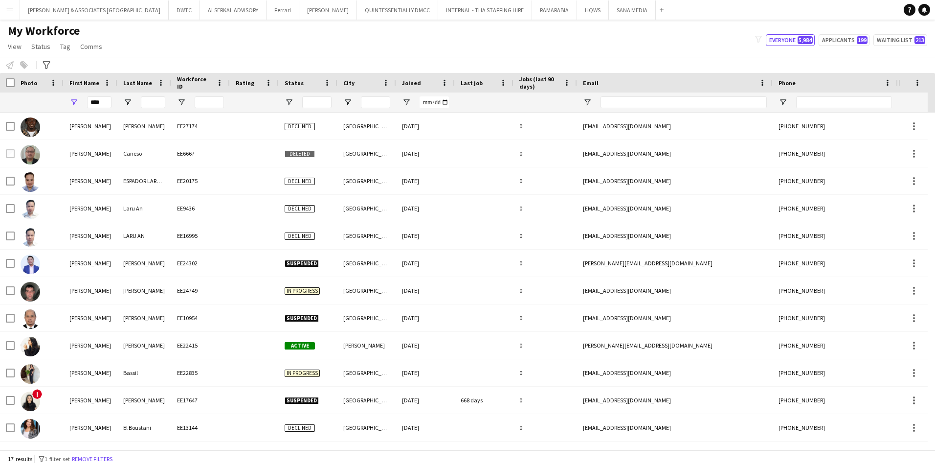 This screenshot has width=935, height=467. Describe the element at coordinates (302, 373) in the screenshot. I see `span: In progress` at that location.